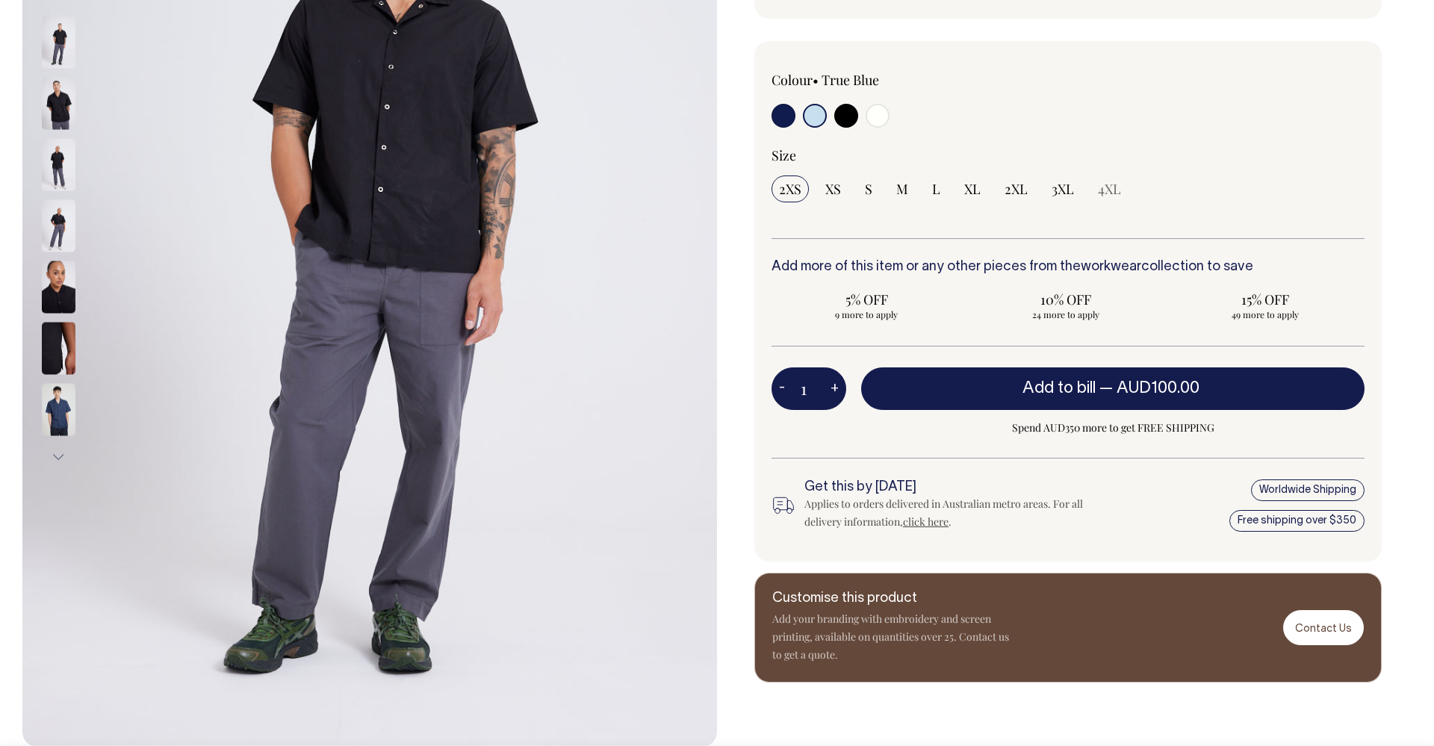  Describe the element at coordinates (866, 305) in the screenshot. I see `input: 5% OFF 9 more to apply` at that location.